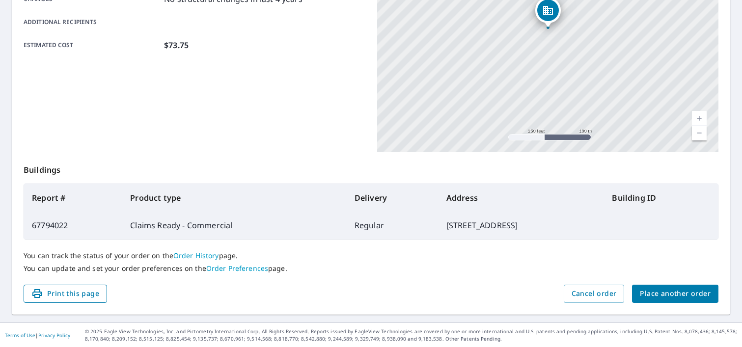 The height and width of the screenshot is (347, 742). What do you see at coordinates (522, 198) in the screenshot?
I see `th: Address` at bounding box center [522, 198].